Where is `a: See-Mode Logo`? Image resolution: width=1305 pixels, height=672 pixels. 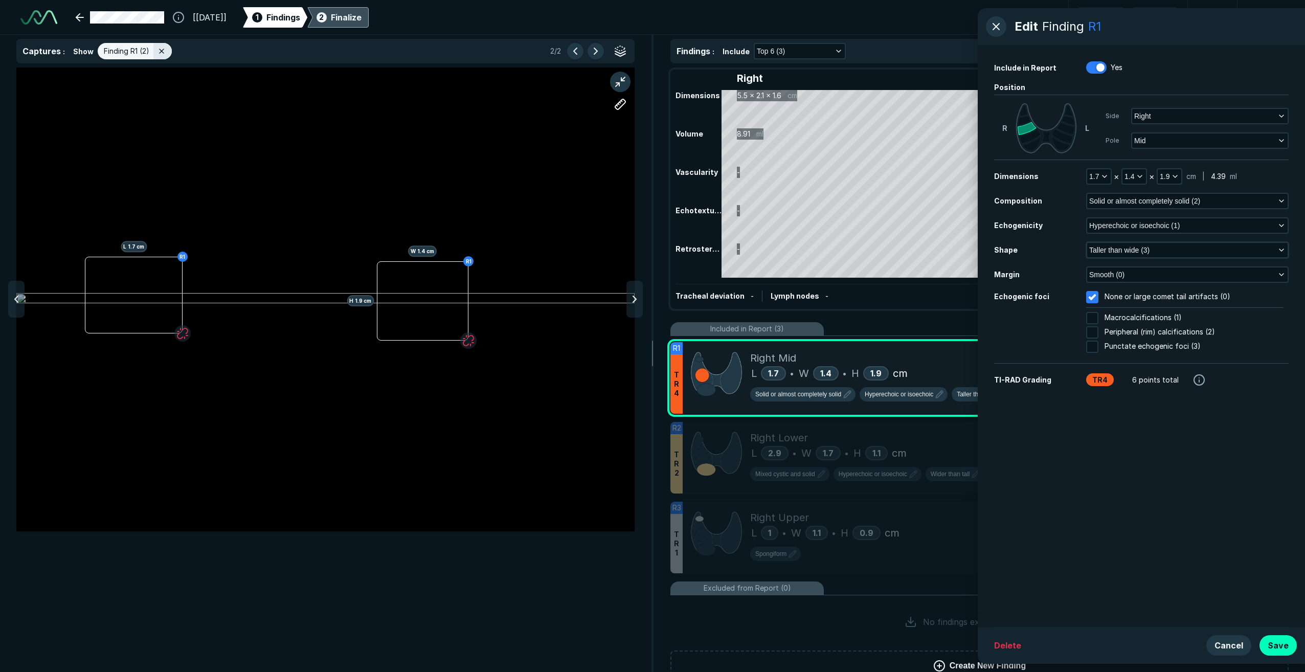
a: See-Mode Logo is located at coordinates (39, 17).